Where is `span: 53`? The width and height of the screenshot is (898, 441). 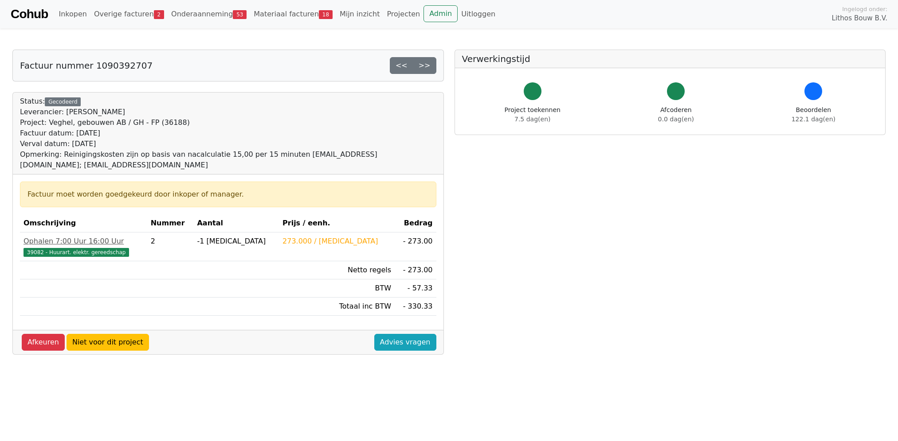
span: 53 is located at coordinates (239, 15).